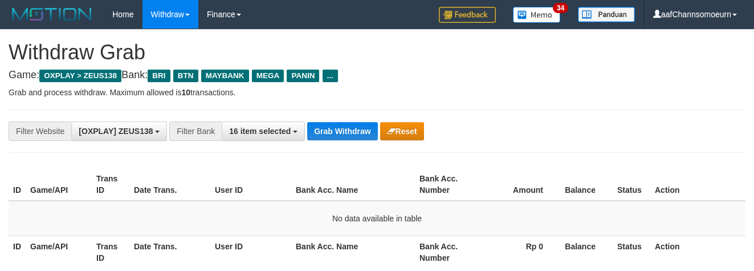 The height and width of the screenshot is (271, 754). I want to click on h4: Game: Bank:, so click(377, 75).